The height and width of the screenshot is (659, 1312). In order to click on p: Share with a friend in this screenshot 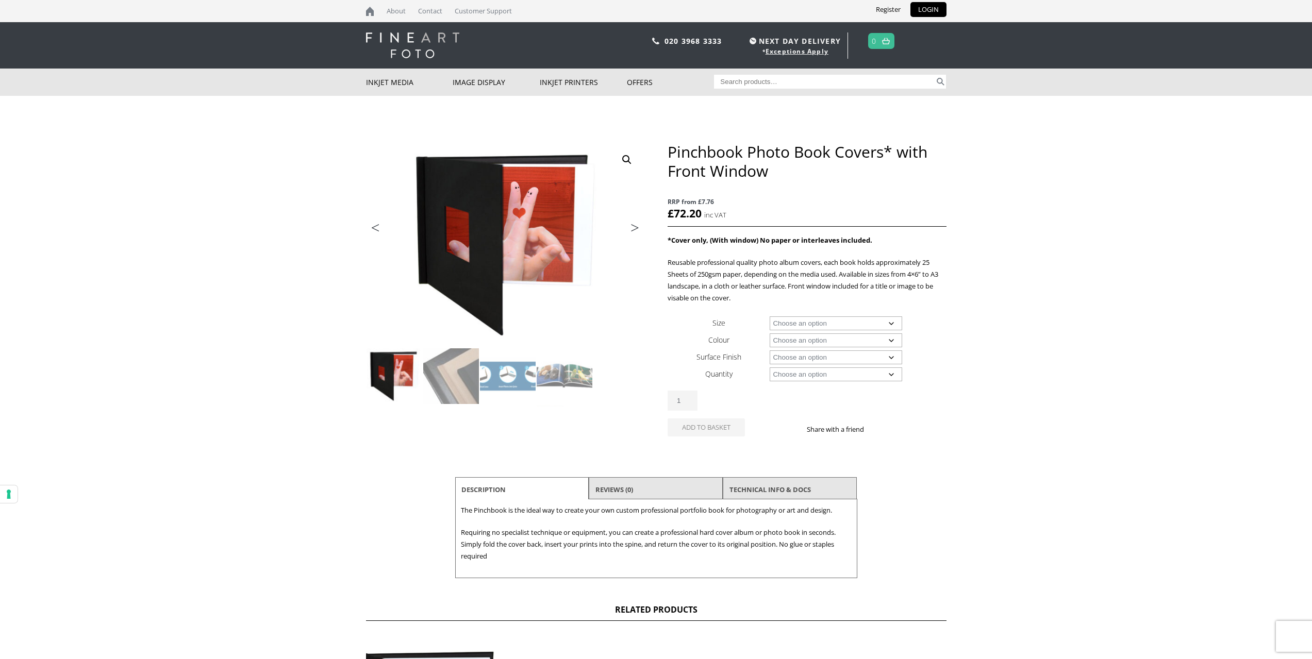, I will do `click(841, 429)`.